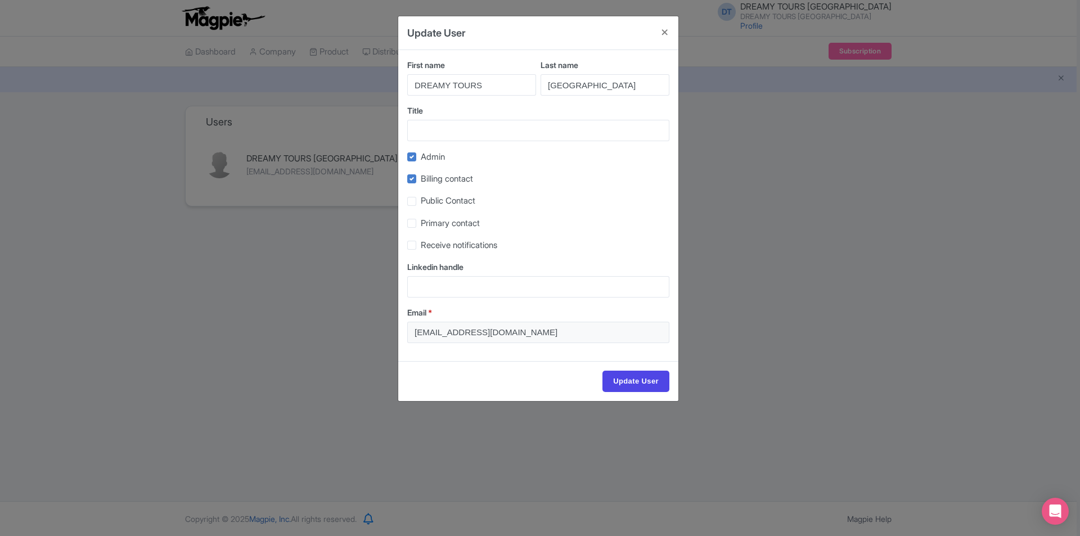 The height and width of the screenshot is (536, 1080). I want to click on span: Email, so click(417, 312).